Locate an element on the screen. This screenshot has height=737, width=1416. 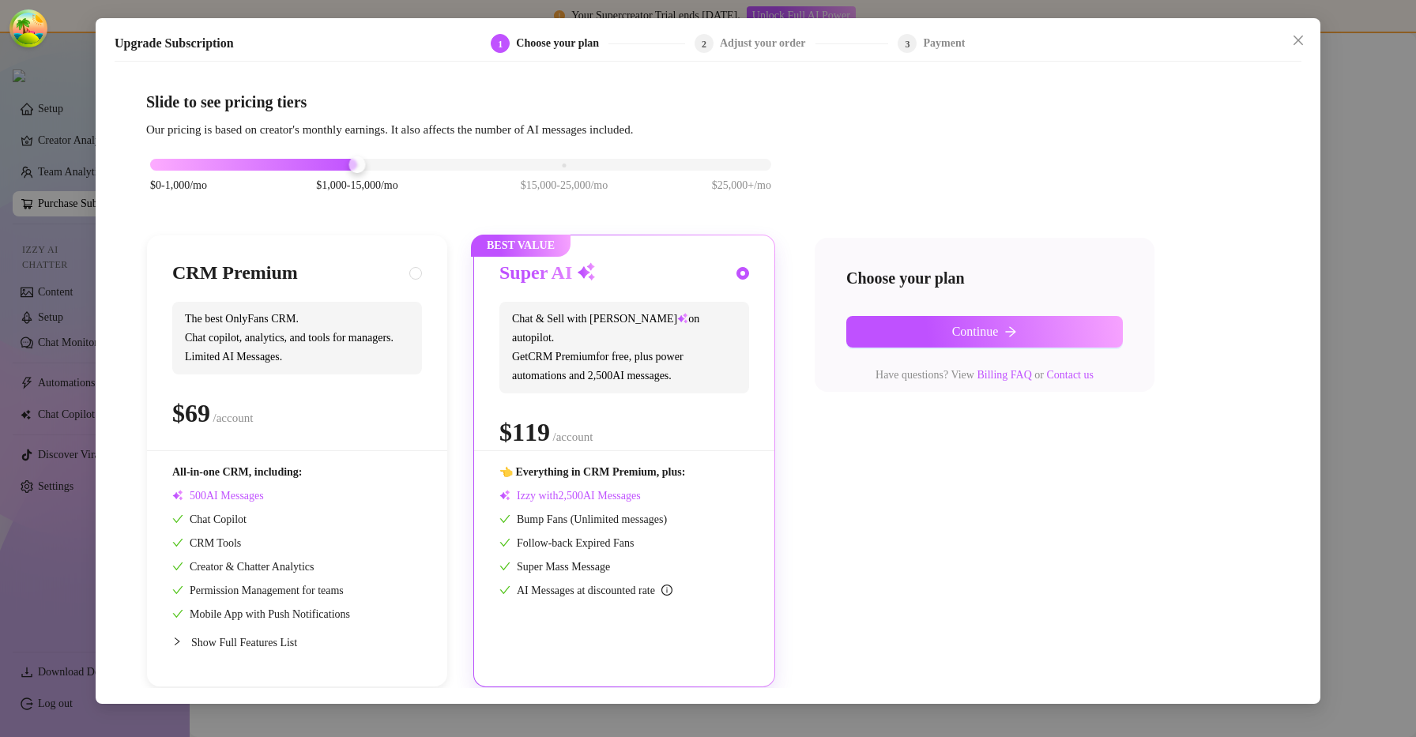
h5: Upgrade Subscription is located at coordinates (174, 43).